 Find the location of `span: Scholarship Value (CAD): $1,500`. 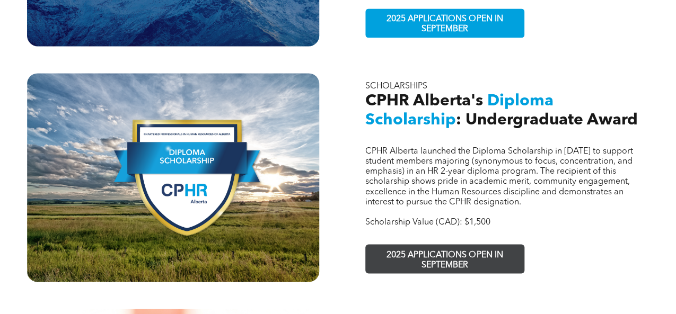

span: Scholarship Value (CAD): $1,500 is located at coordinates (428, 222).